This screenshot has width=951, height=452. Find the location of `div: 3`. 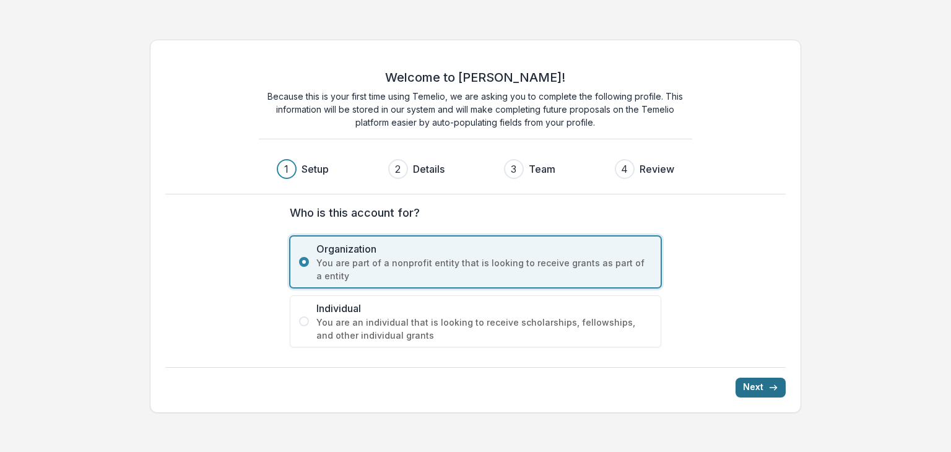

div: 3 is located at coordinates (513, 169).